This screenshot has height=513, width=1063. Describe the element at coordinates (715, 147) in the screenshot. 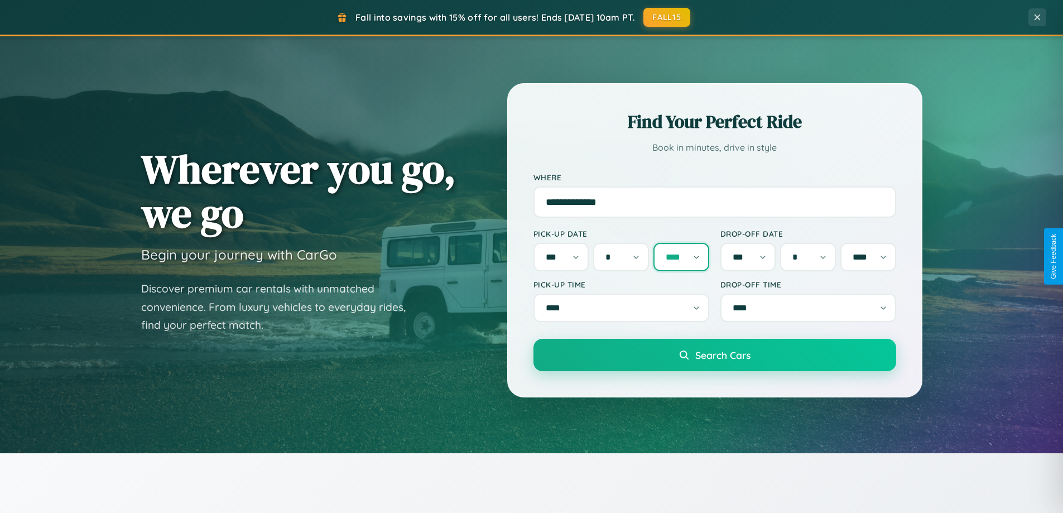

I see `p: Book in minutes, drive in style` at that location.